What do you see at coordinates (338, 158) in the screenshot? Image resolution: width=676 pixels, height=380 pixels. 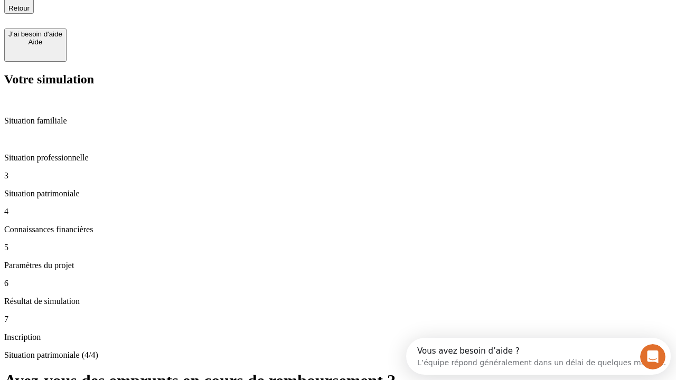 I see `p: Situation professionnelle` at bounding box center [338, 158].